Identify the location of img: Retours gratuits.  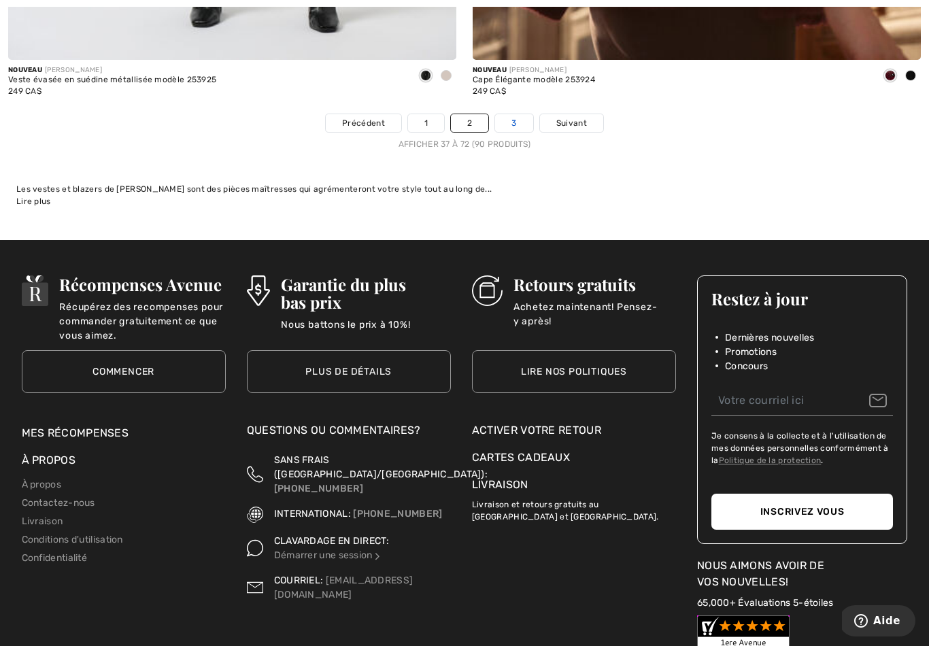
(487, 290).